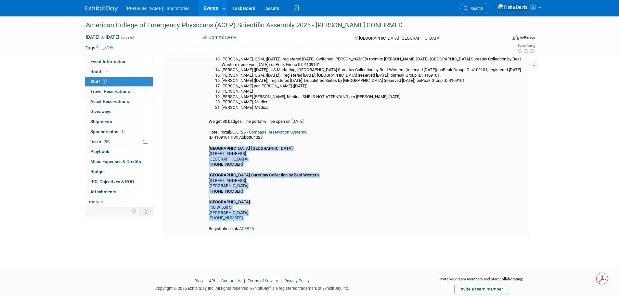  I want to click on a: Sponsorships1, so click(119, 132).